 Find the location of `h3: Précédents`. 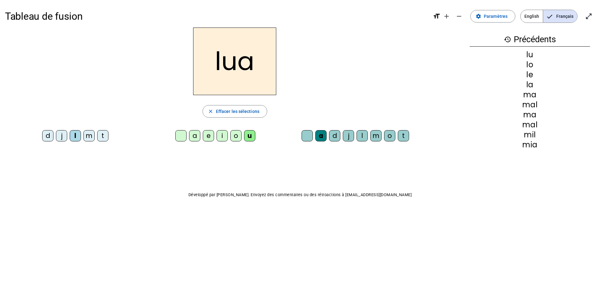

h3: Précédents is located at coordinates (529, 39).